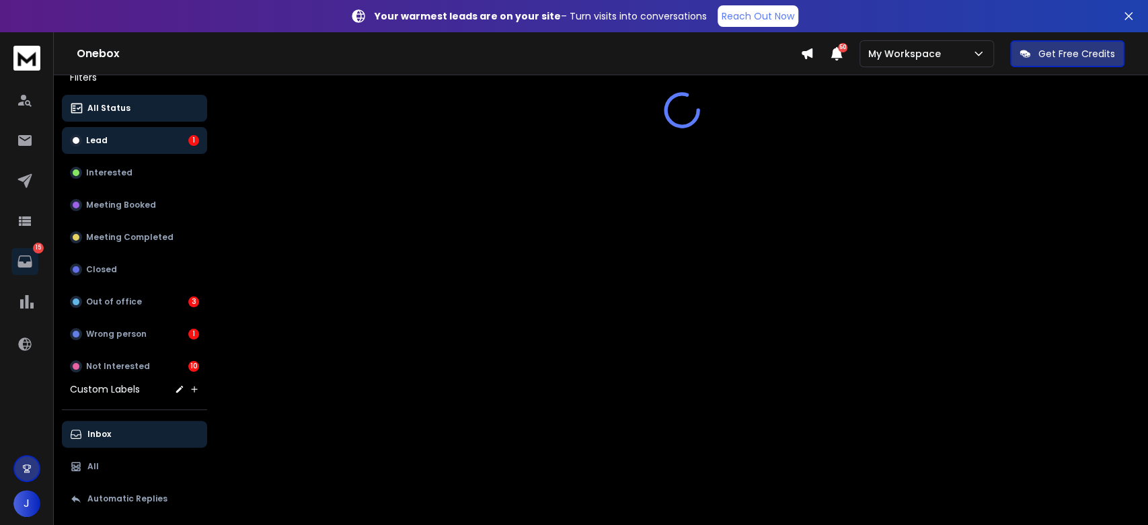  I want to click on button: Meeting Booked, so click(134, 205).